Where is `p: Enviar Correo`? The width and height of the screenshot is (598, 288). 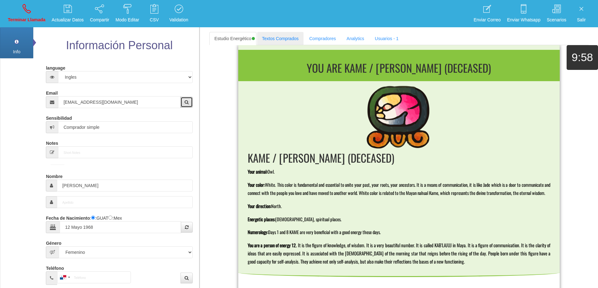 p: Enviar Correo is located at coordinates (487, 20).